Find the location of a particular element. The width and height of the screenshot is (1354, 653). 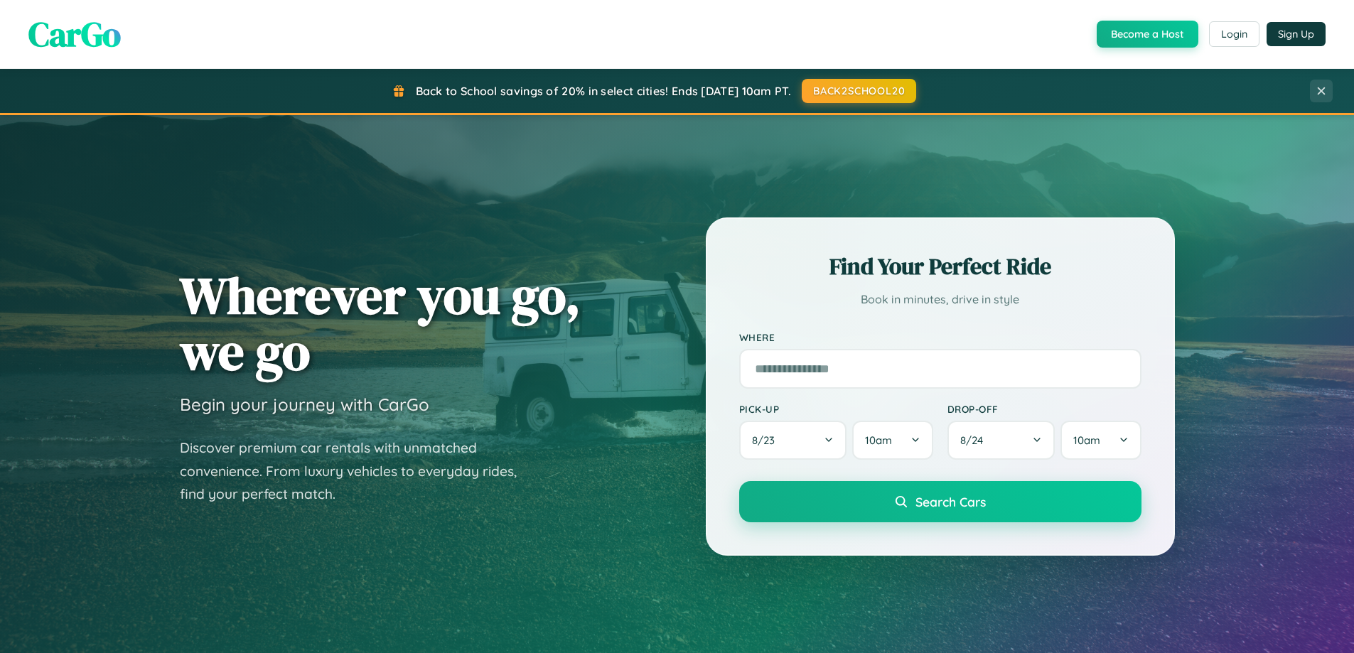

span: Search Cars is located at coordinates (951, 502).